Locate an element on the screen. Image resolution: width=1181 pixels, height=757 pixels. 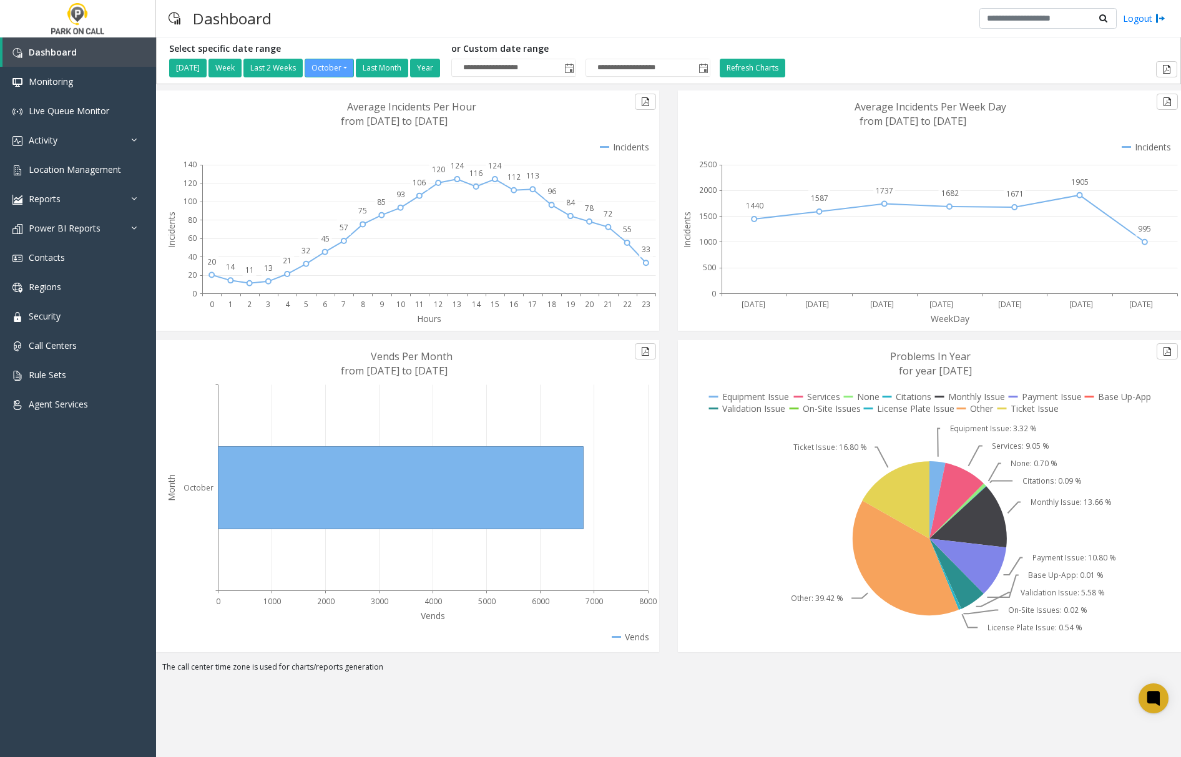
text: 3000 is located at coordinates (380, 601).